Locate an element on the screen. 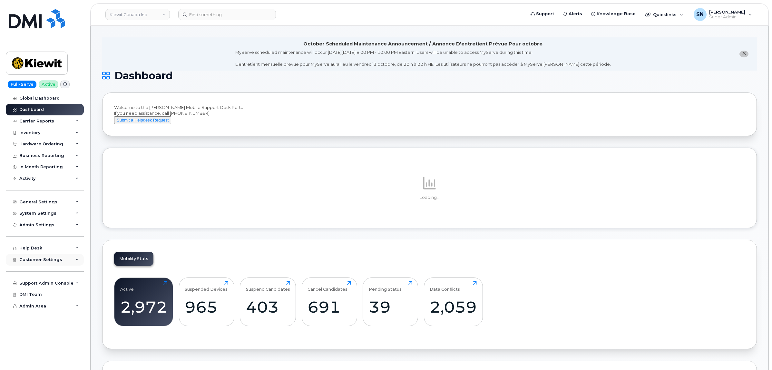 Image resolution: width=772 pixels, height=370 pixels. div: 39 is located at coordinates (390, 307).